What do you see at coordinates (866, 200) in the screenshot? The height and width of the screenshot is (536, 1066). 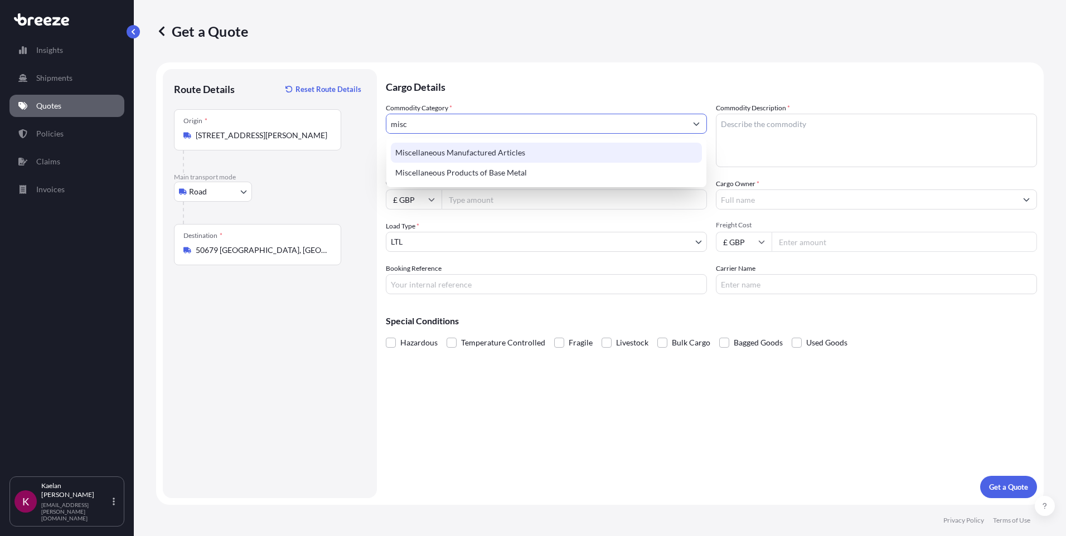 I see `input: Full name` at bounding box center [866, 200].